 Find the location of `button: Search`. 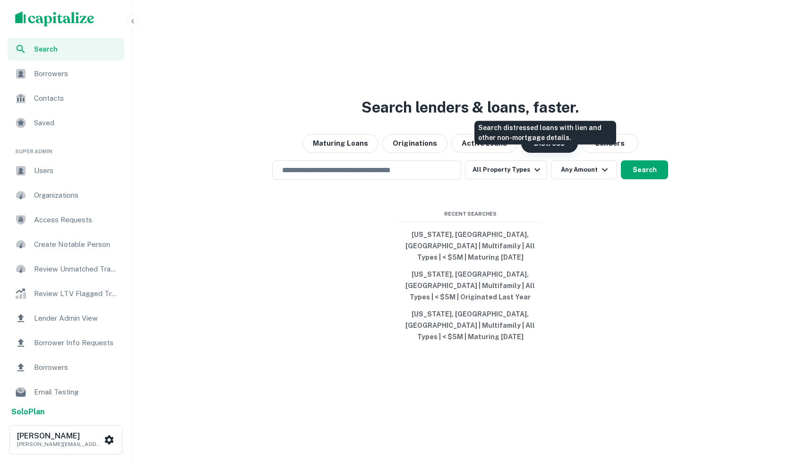

button: Search is located at coordinates (645, 170).